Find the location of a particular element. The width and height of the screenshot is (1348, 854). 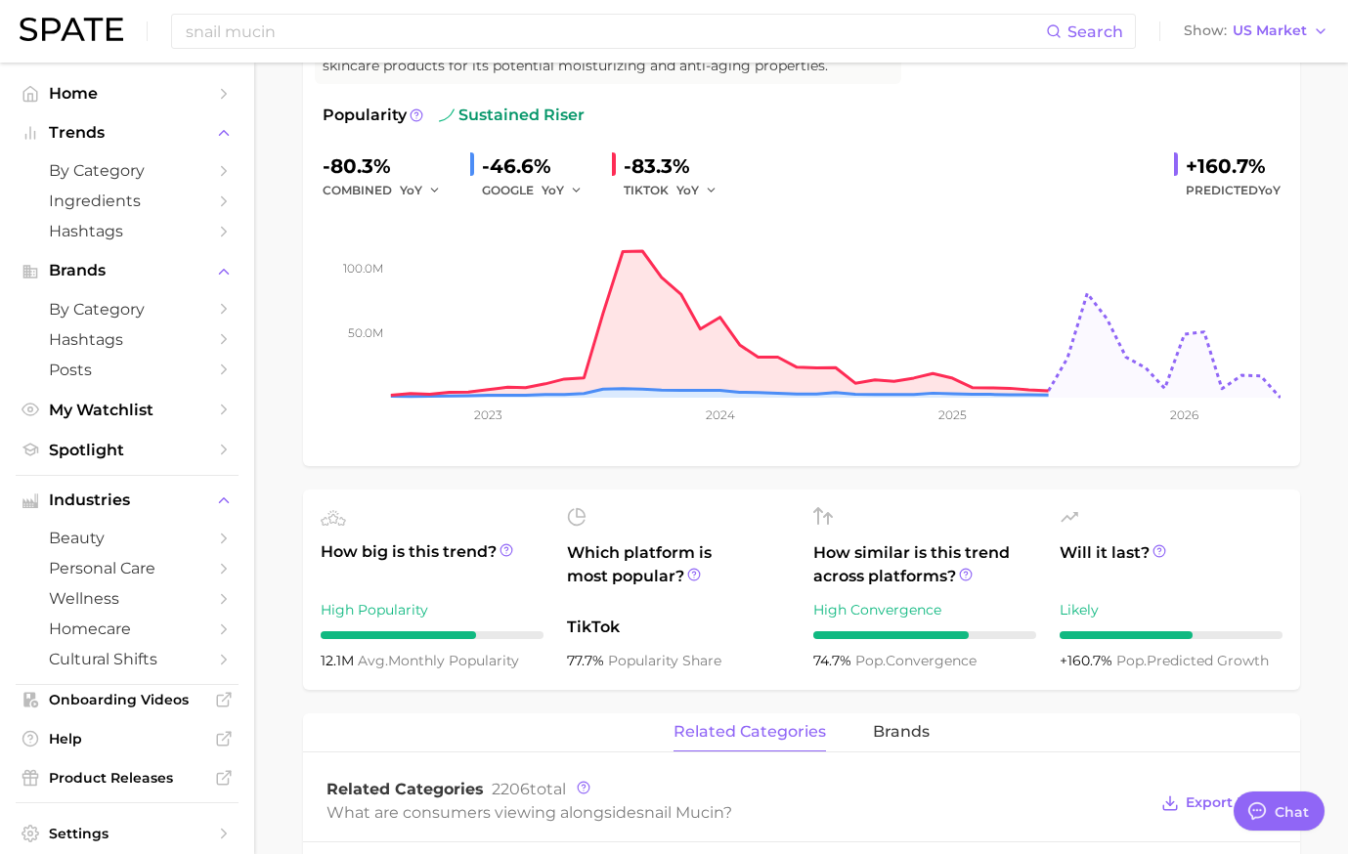

div: -80.3% is located at coordinates (388, 166).